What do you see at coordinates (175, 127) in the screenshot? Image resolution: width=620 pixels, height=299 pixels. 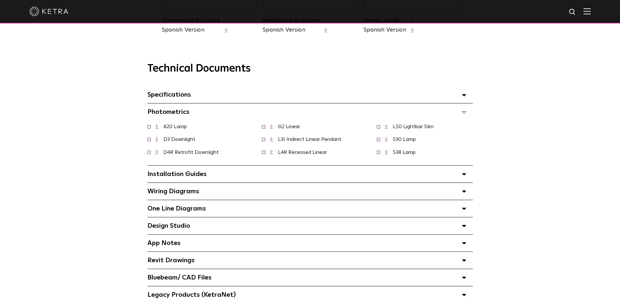 I see `a: A20 Lamp` at bounding box center [175, 127].